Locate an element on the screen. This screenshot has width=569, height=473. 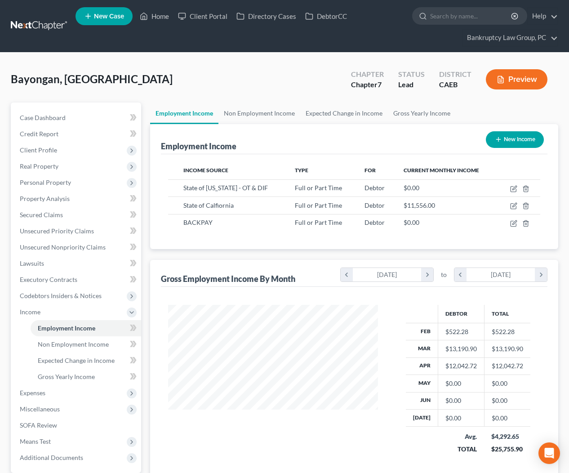
span: 7 is located at coordinates (379, 84).